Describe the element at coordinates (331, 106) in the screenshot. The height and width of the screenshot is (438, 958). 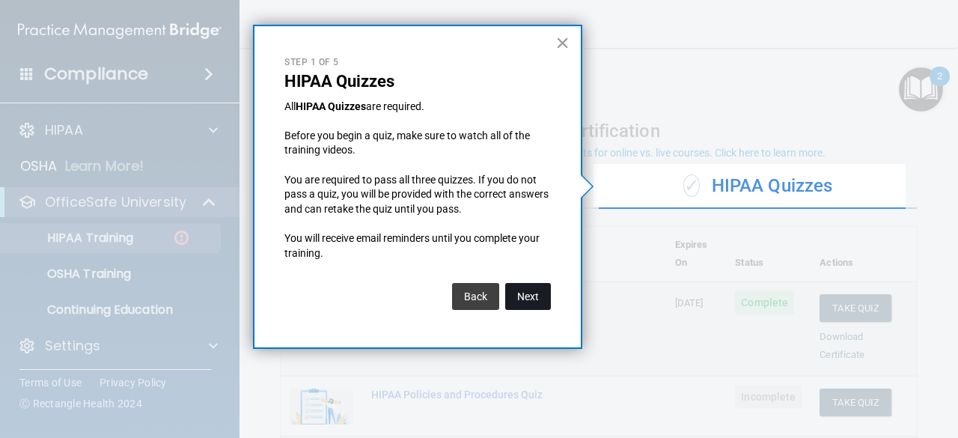
I see `strong: HIPAA Quizzes` at that location.